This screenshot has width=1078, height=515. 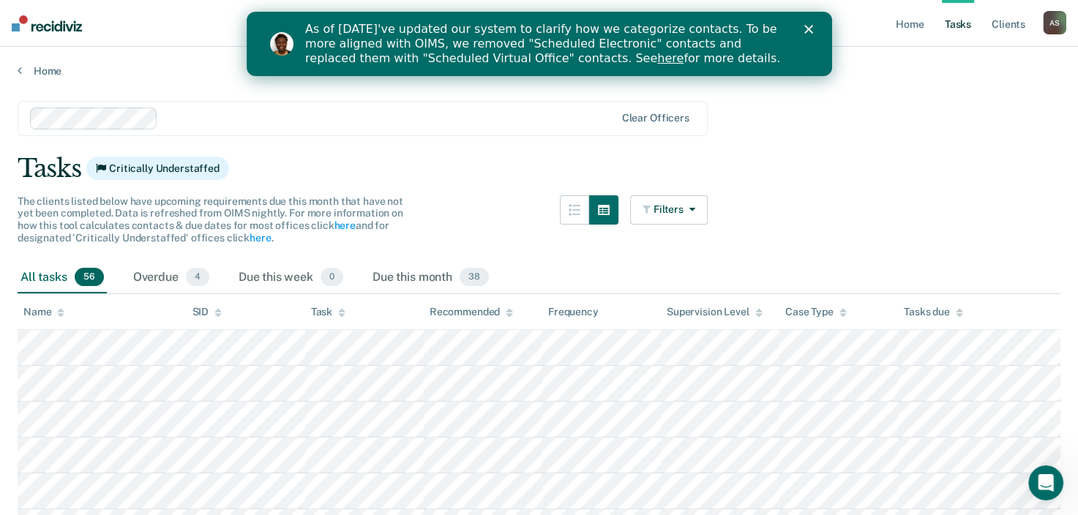 What do you see at coordinates (471, 312) in the screenshot?
I see `div: Recommended` at bounding box center [471, 312].